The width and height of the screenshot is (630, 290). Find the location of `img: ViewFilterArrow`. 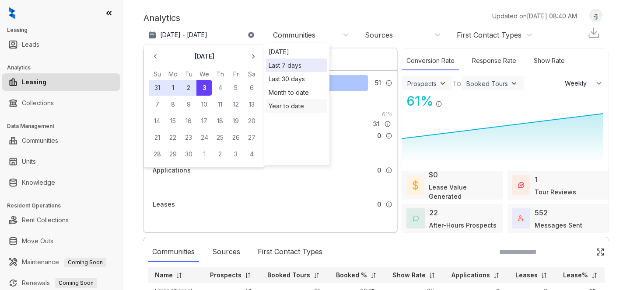

img: ViewFilterArrow is located at coordinates (442, 84).